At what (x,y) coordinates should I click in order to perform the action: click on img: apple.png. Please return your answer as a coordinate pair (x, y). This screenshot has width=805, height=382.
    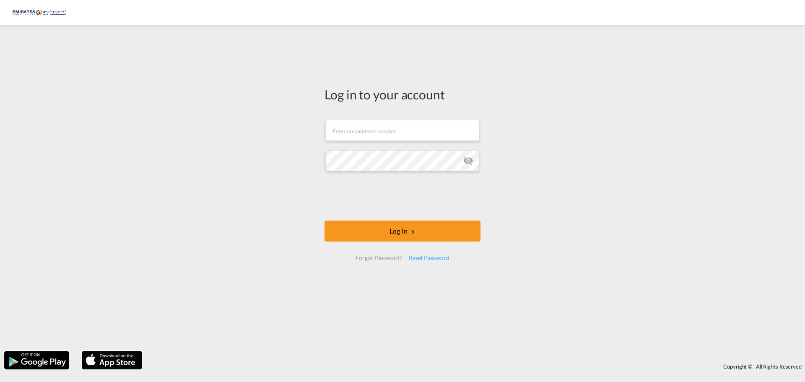
    Looking at the image, I should click on (112, 360).